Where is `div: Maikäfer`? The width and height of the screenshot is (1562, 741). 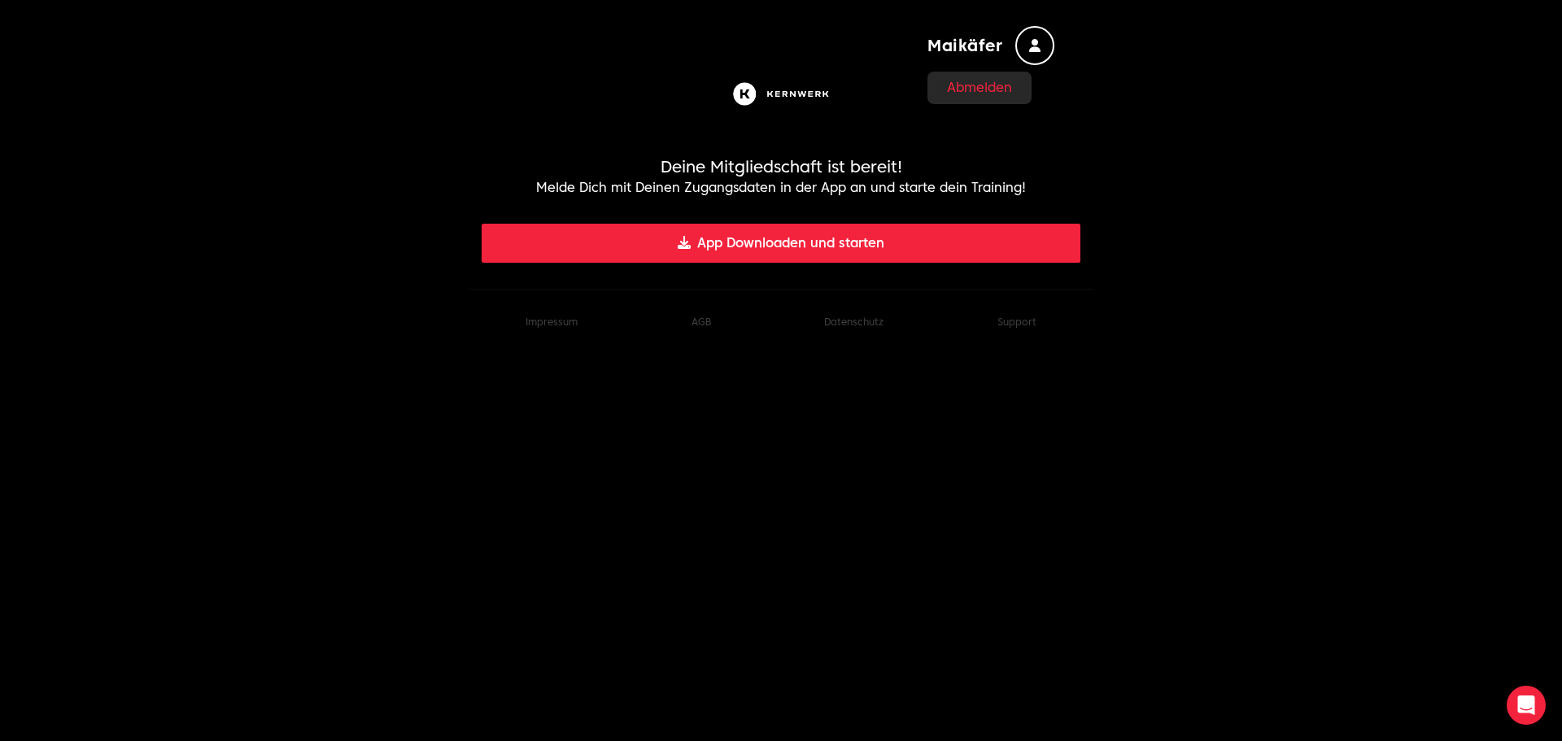
div: Maikäfer is located at coordinates (980, 88).